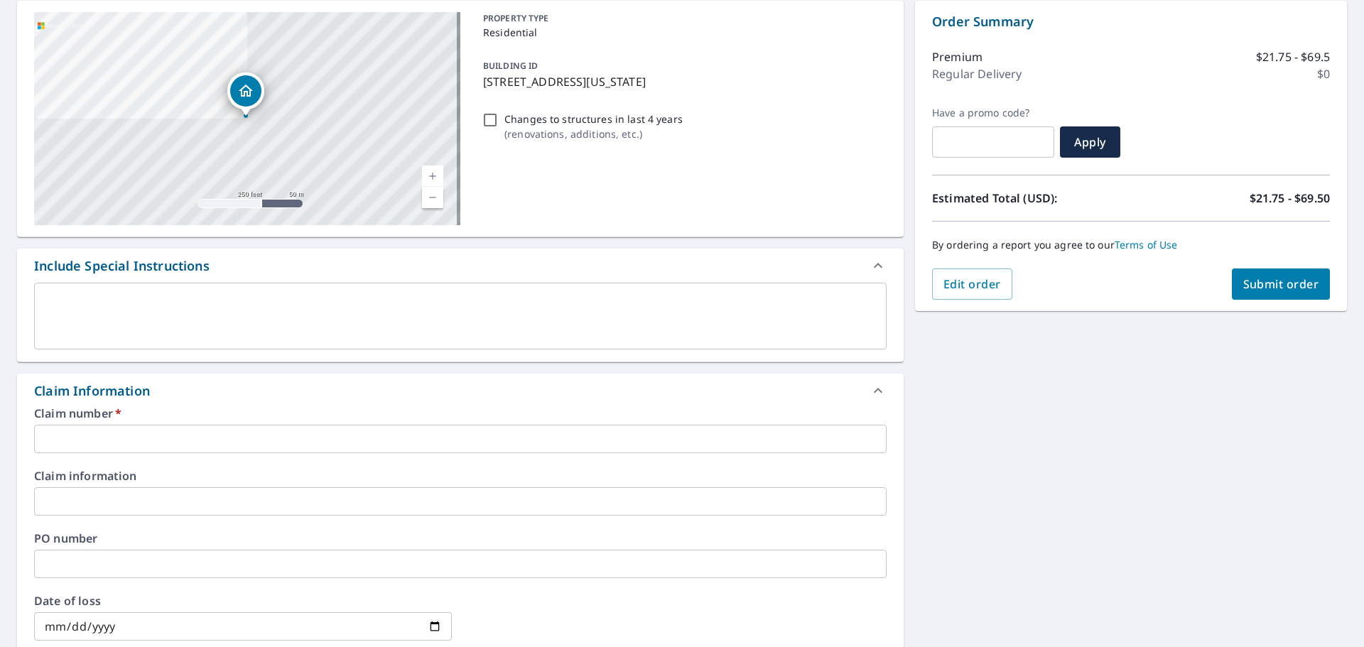  What do you see at coordinates (460, 476) in the screenshot?
I see `label: Claim information` at bounding box center [460, 476].